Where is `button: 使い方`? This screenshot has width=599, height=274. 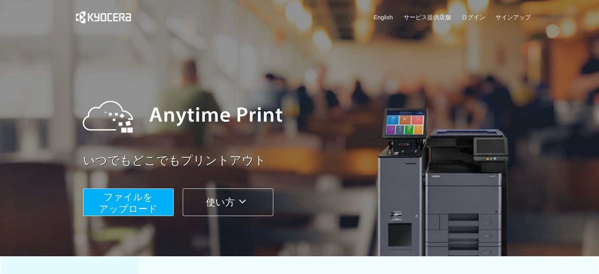 button: 使い方 is located at coordinates (228, 202).